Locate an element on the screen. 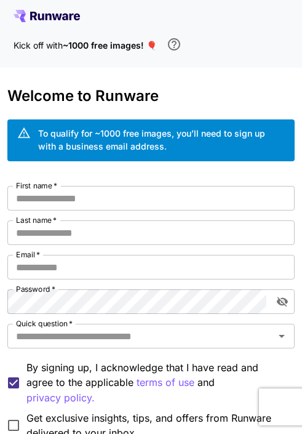 This screenshot has height=434, width=302. span: Kick off with is located at coordinates (38, 45).